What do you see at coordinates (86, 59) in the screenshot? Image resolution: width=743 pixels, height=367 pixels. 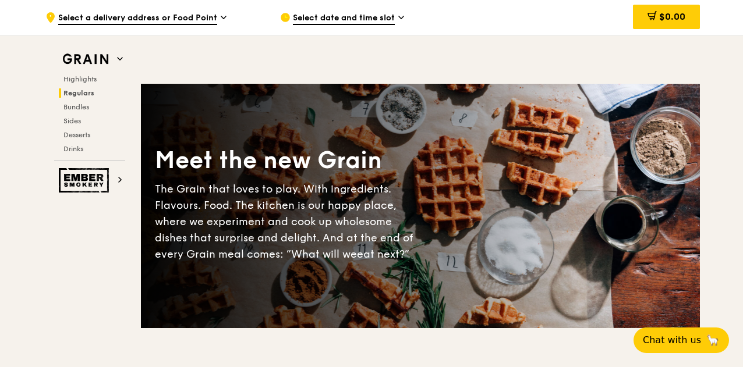 I see `img: Grain web logo` at bounding box center [86, 59].